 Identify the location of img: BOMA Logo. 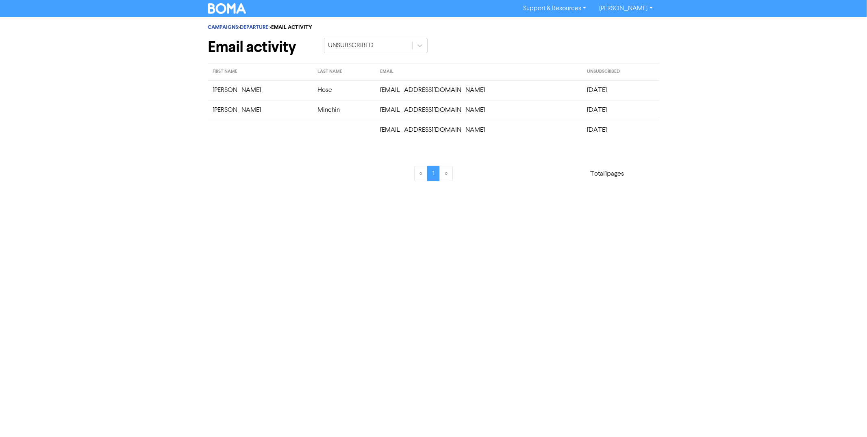
(227, 9).